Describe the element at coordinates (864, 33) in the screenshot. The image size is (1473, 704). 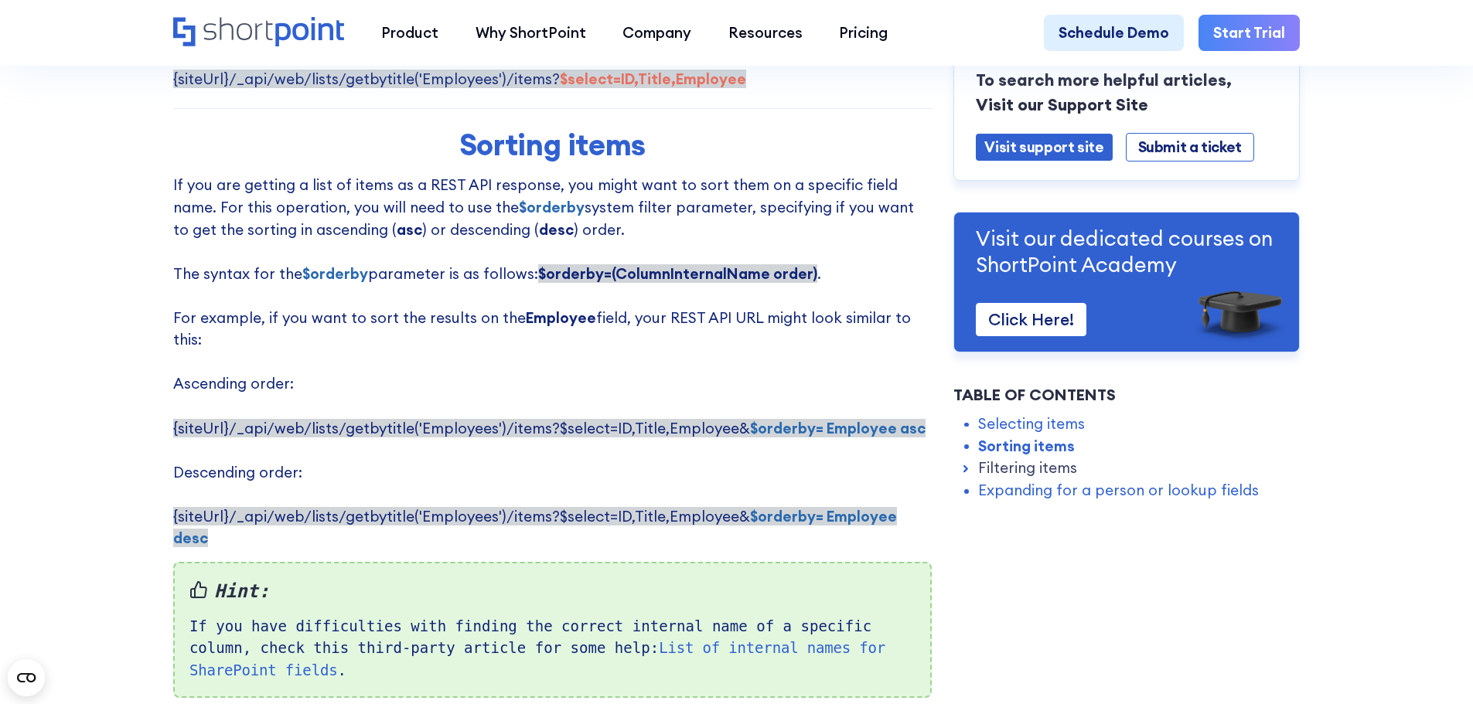
I see `a: Pricing` at that location.